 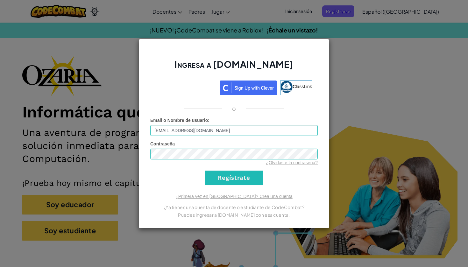 I want to click on span: ClassLink, so click(x=302, y=86).